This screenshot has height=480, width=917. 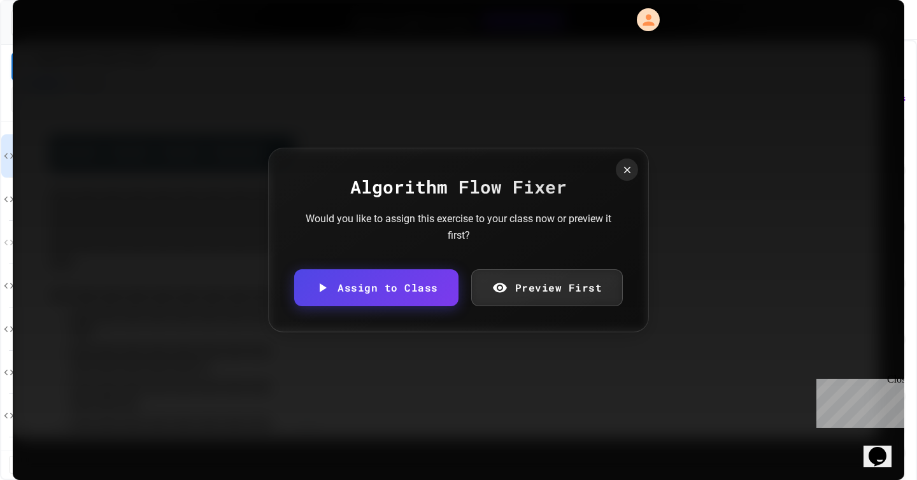 What do you see at coordinates (459, 227) in the screenshot?
I see `div: Would you like to assign this exercise to your class now or preview it first?` at bounding box center [459, 227].